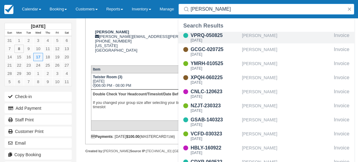 The width and height of the screenshot is (358, 162). Describe the element at coordinates (48, 33) in the screenshot. I see `th: Thu` at that location.